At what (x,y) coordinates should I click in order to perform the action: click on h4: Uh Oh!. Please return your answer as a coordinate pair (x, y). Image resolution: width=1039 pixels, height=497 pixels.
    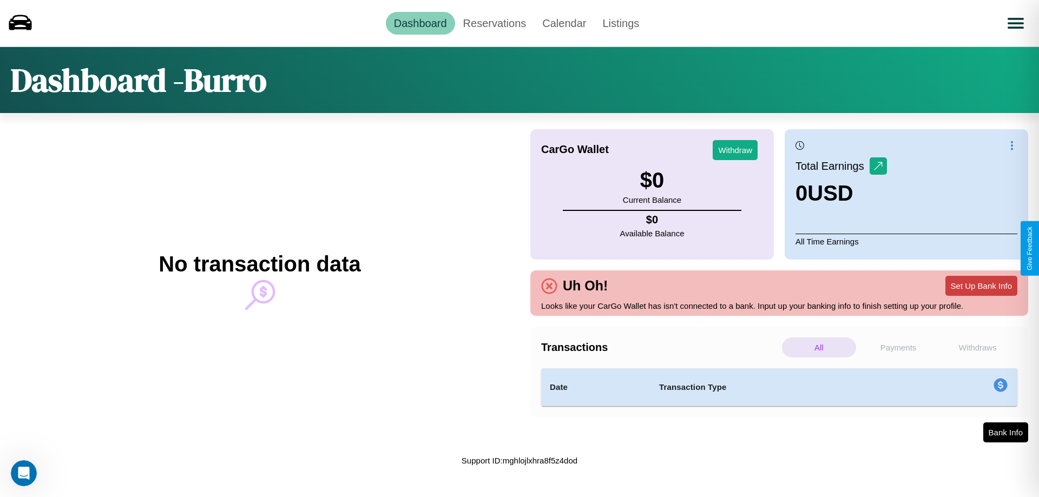
    Looking at the image, I should click on (585, 286).